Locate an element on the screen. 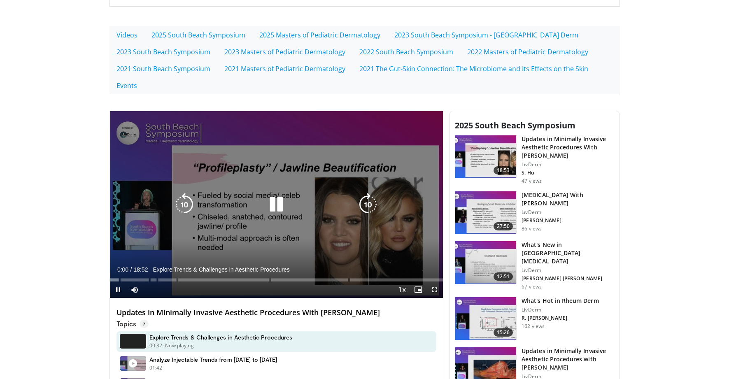 This screenshot has width=729, height=379. span: Explore Trends & Challenges in Aesthetic Procedures is located at coordinates (221, 270).